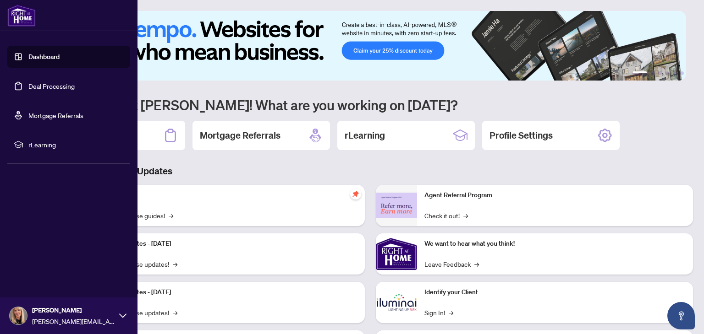 The image size is (704, 334). I want to click on span: pushpin, so click(355, 194).